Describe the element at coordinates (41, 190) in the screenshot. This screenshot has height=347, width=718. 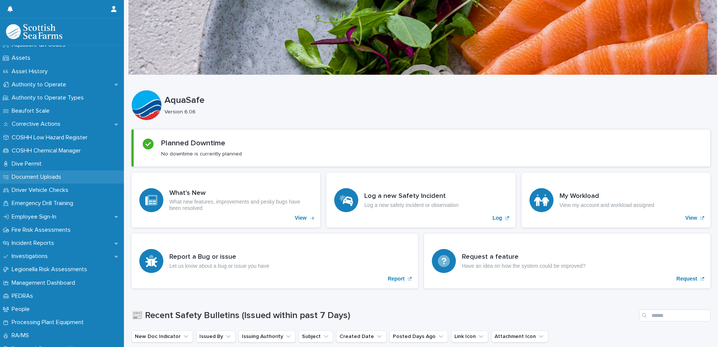
I see `p: Driver Vehicle Checks` at that location.